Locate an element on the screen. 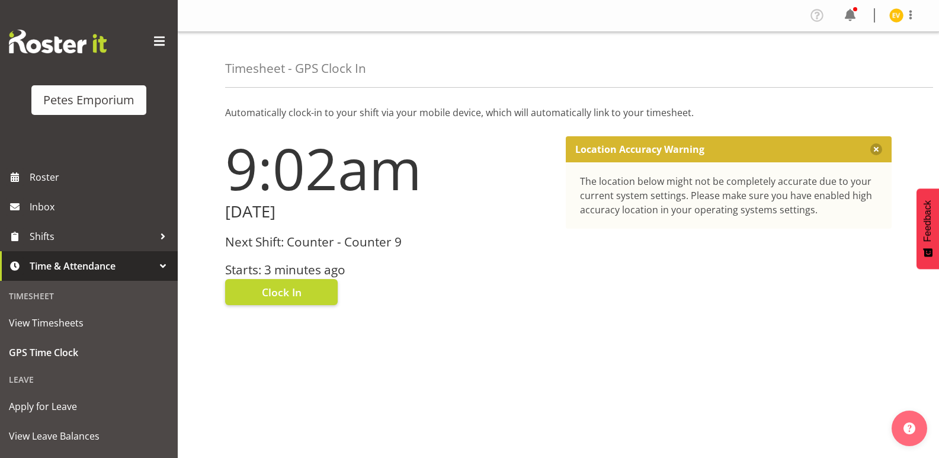 The image size is (939, 458). span: View Leave Balances is located at coordinates (89, 436).